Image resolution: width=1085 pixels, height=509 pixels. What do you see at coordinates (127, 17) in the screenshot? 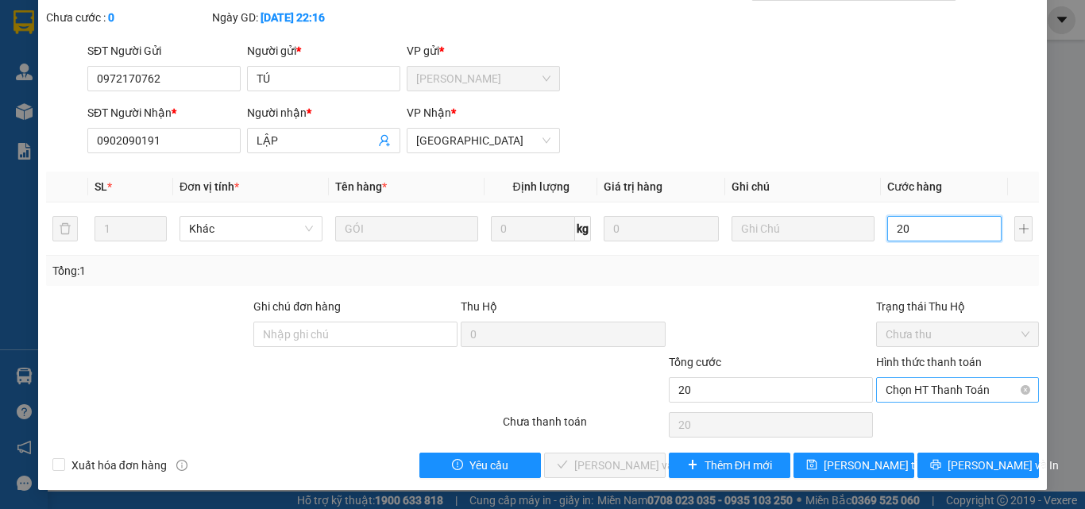
I see `div: Chưa cước :` at bounding box center [127, 17].